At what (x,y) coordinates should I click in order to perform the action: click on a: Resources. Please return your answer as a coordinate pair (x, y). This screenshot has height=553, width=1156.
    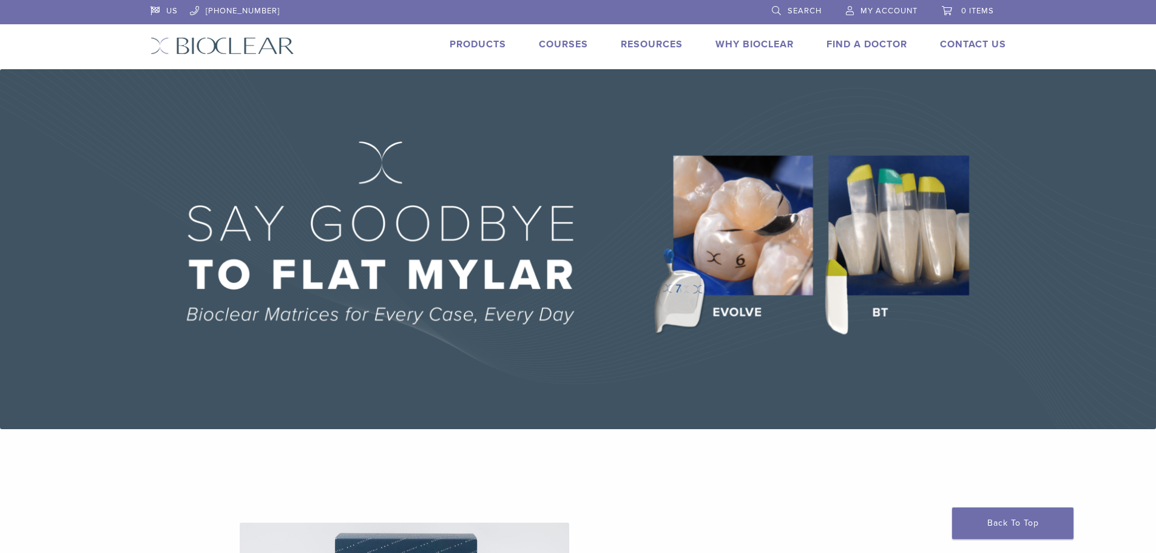
    Looking at the image, I should click on (651, 44).